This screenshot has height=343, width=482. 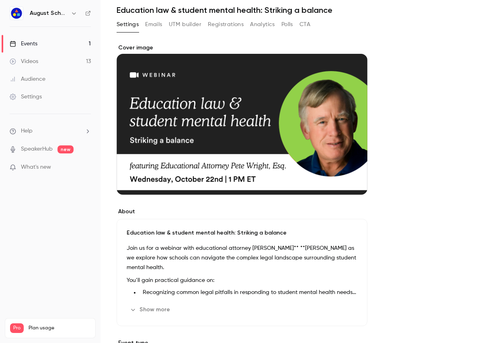 I want to click on h6: August Schools, so click(x=49, y=13).